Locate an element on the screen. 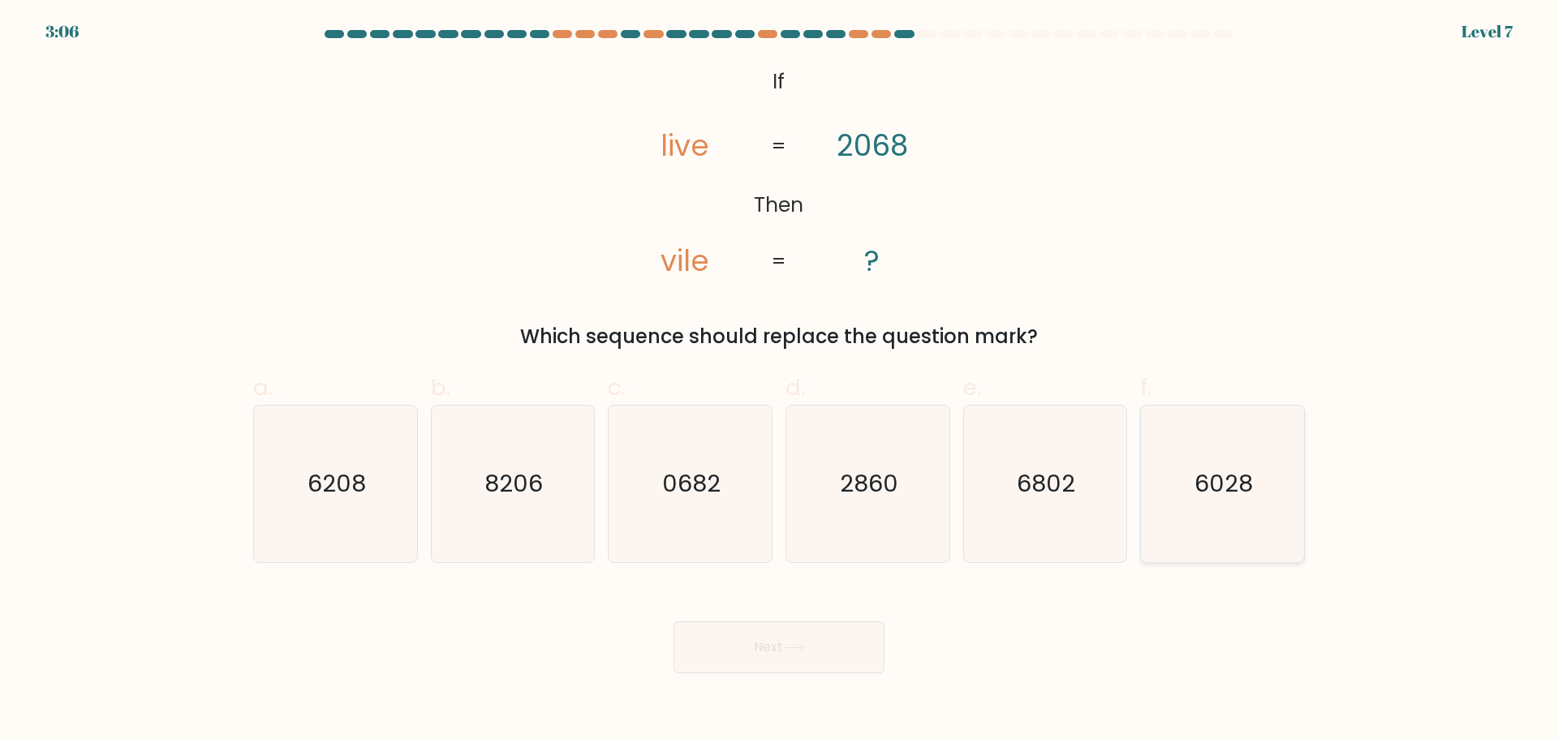  span: e. is located at coordinates (972, 387).